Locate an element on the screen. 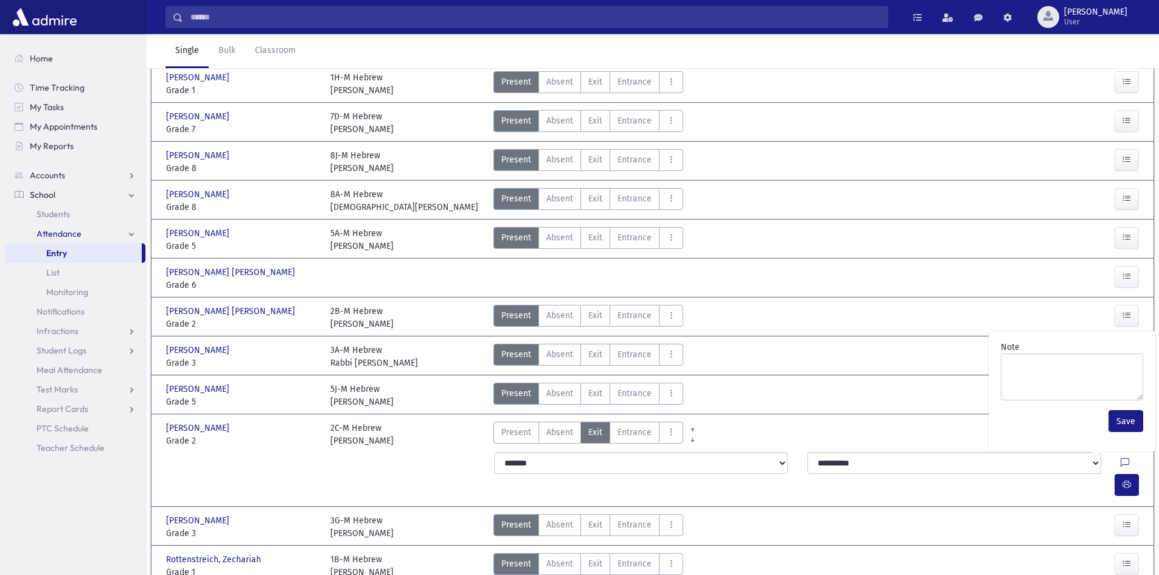 Image resolution: width=1159 pixels, height=575 pixels. a: School is located at coordinates (75, 195).